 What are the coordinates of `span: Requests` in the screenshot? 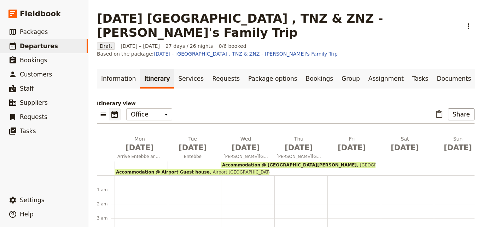 It's located at (34, 117).